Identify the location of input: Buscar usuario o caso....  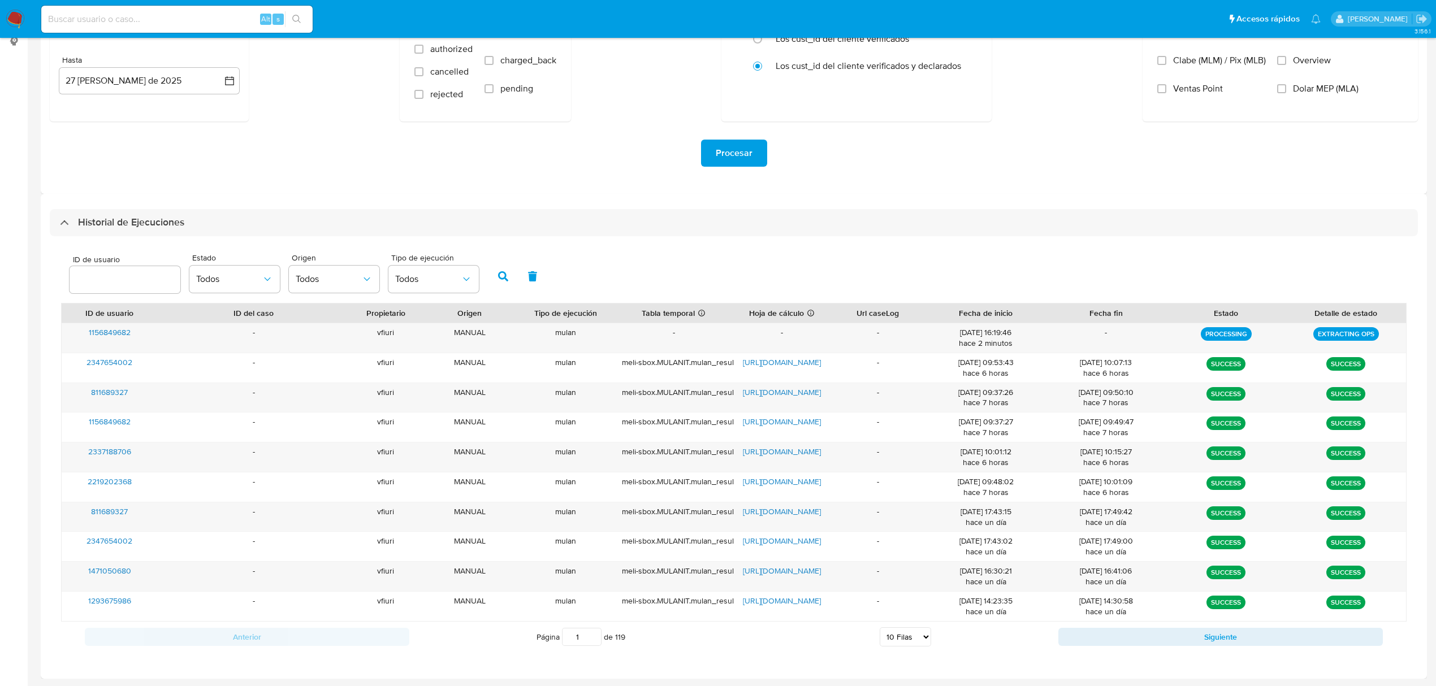
(177, 19).